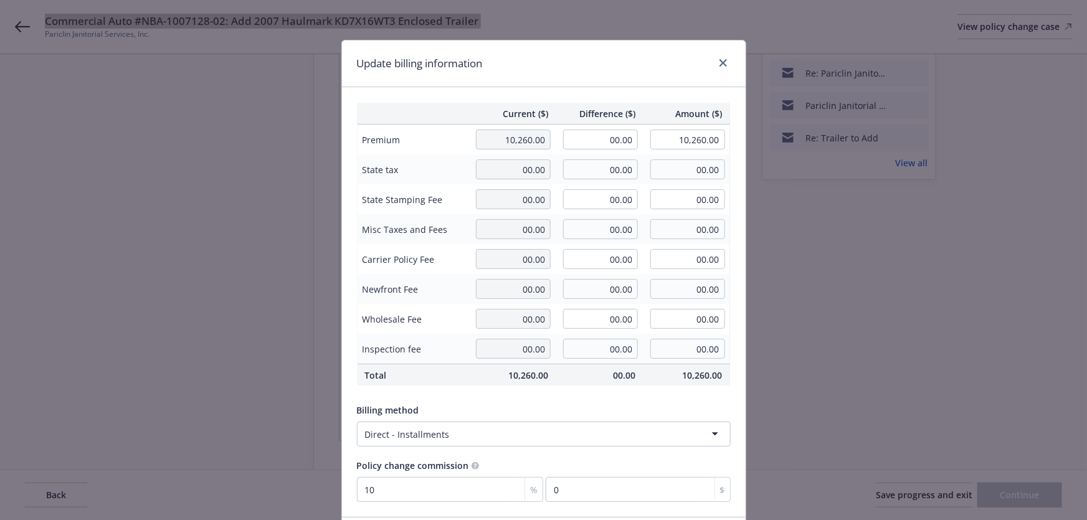 This screenshot has width=1087, height=520. I want to click on span: Policy change commission, so click(413, 465).